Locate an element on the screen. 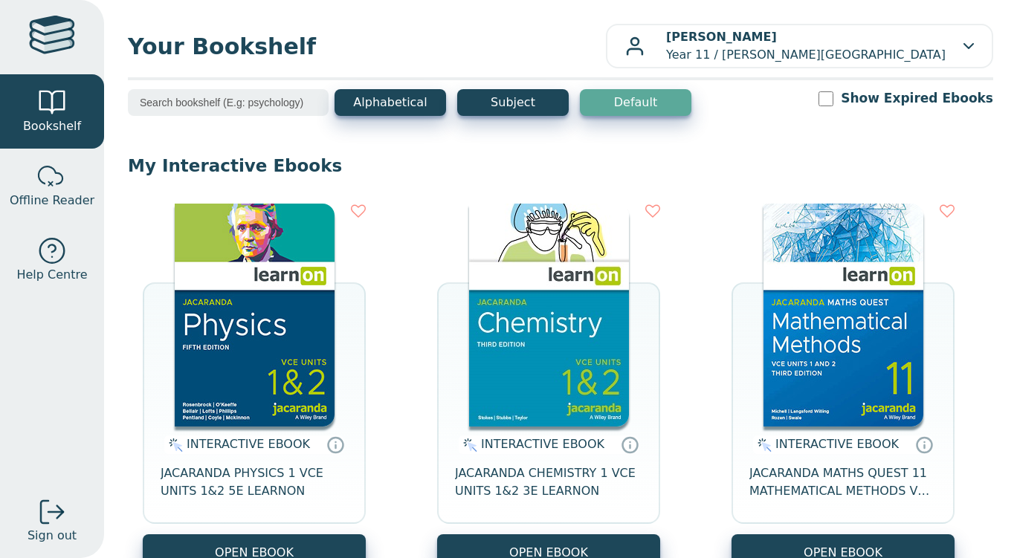 The image size is (1017, 558). span: JACARANDA PHYSICS 1 VCE UNITS 1&2 5E LEARNON is located at coordinates (254, 483).